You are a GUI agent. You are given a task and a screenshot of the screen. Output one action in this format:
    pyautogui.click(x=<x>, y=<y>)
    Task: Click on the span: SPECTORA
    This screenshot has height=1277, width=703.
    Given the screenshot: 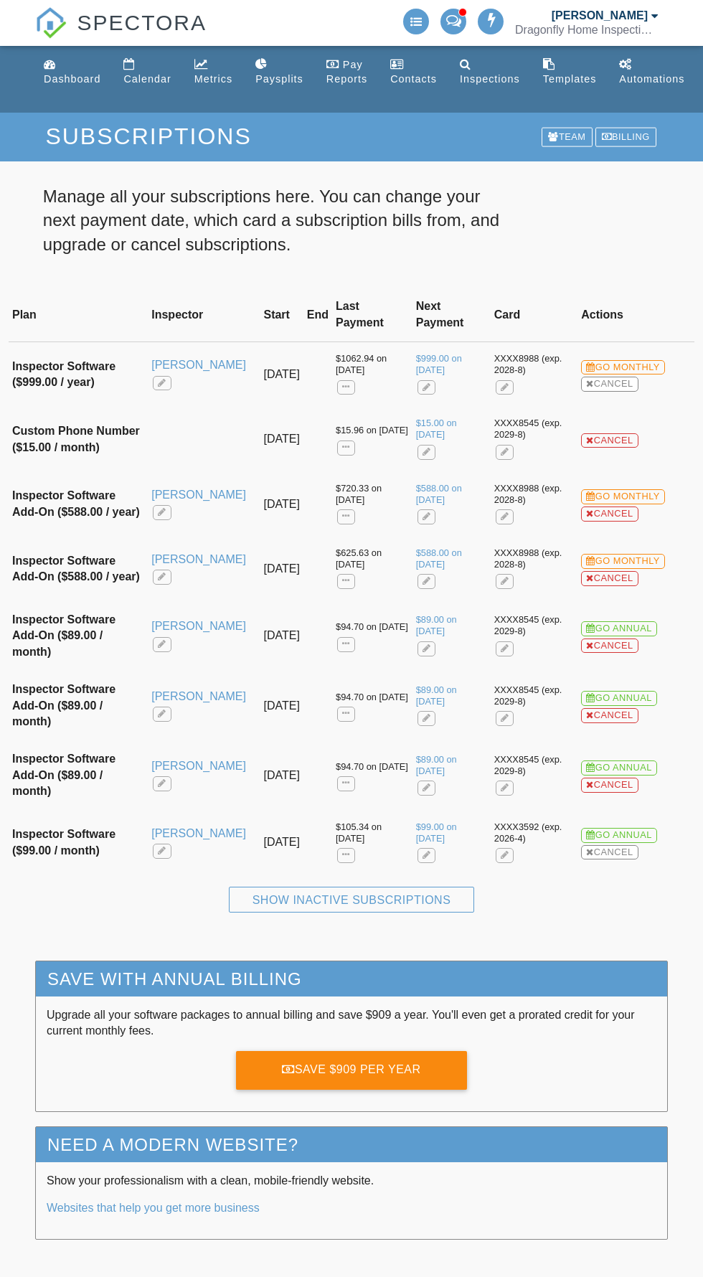 What is the action you would take?
    pyautogui.click(x=141, y=22)
    